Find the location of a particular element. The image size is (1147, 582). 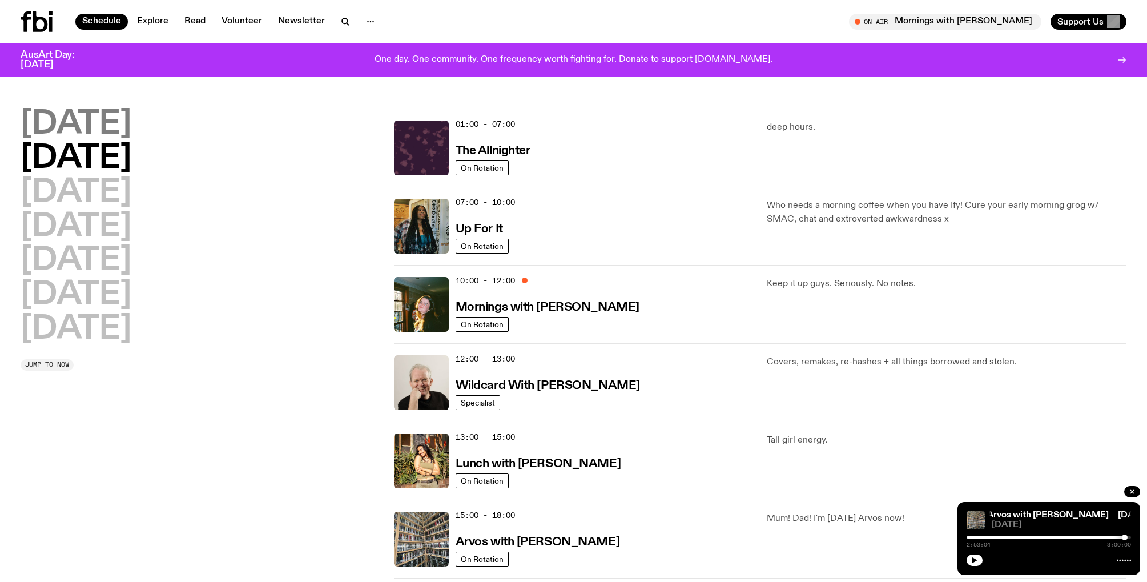

a: Read is located at coordinates (195, 22).